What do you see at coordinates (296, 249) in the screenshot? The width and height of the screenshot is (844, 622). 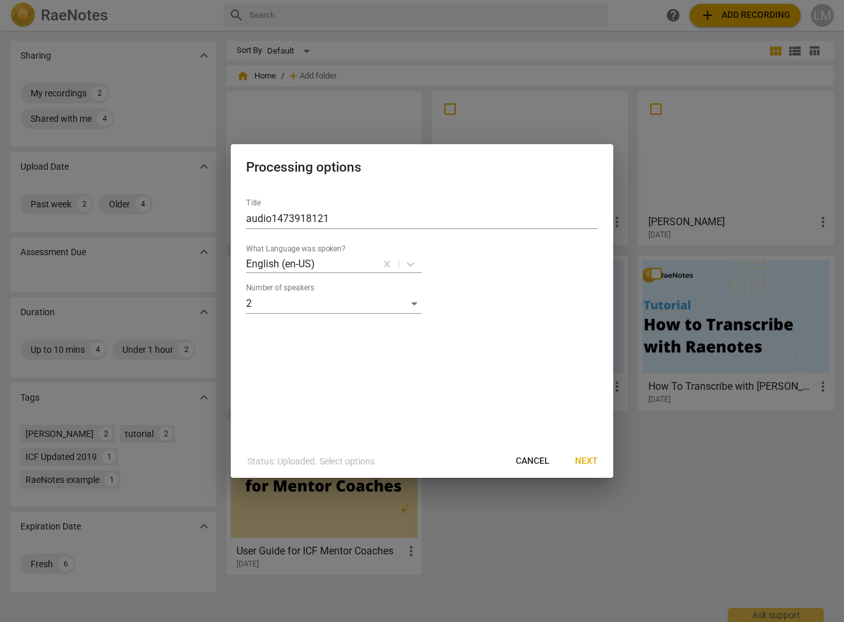 I see `label: What Language was spoken?` at bounding box center [296, 249].